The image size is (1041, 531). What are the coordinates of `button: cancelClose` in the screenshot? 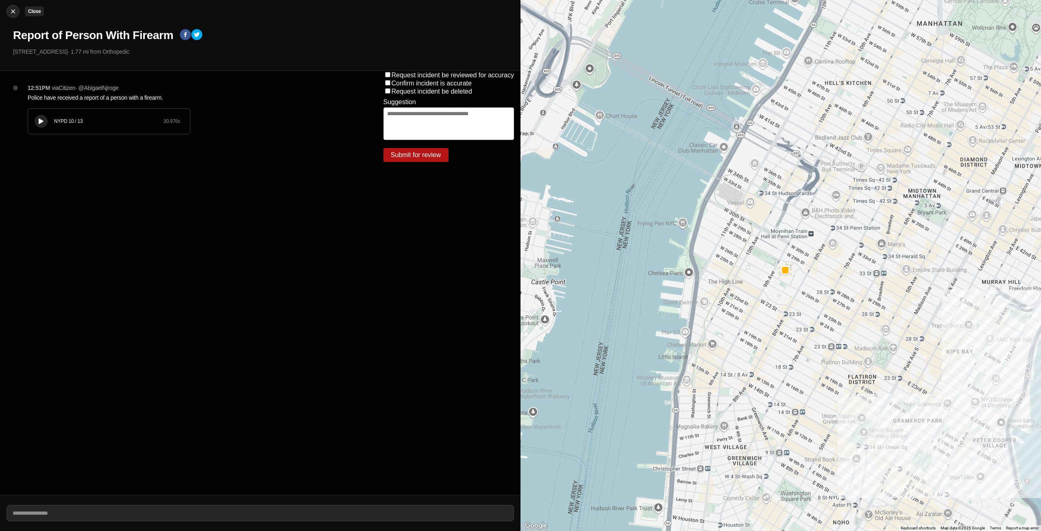 It's located at (13, 11).